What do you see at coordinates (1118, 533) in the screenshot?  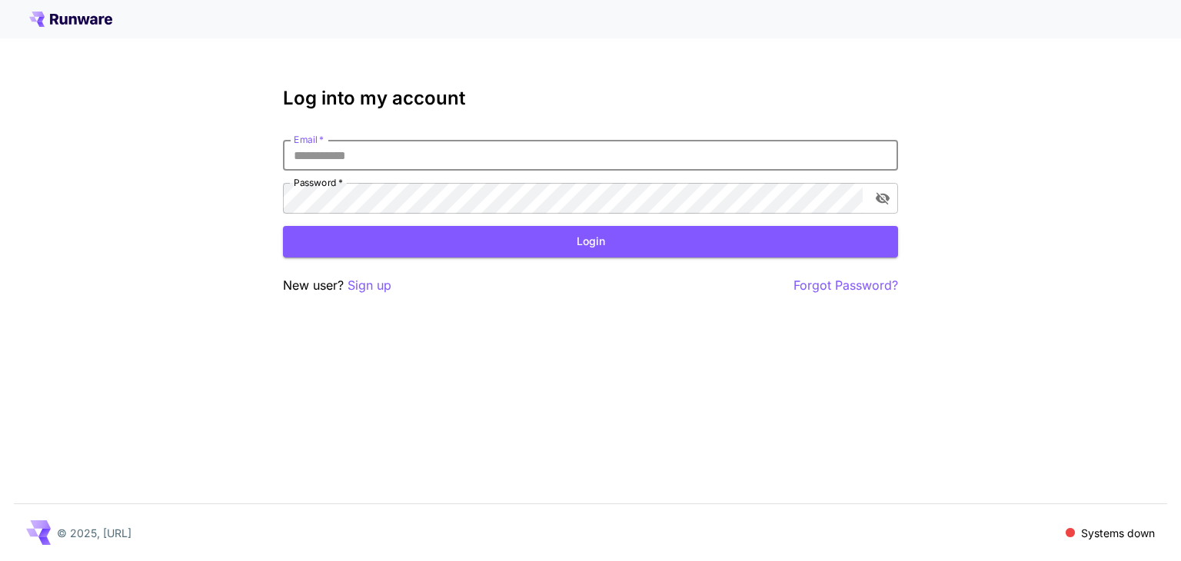 I see `p: Systems down` at bounding box center [1118, 533].